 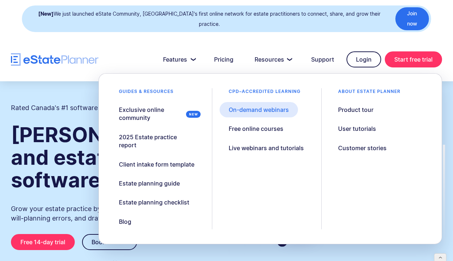 What do you see at coordinates (357, 129) in the screenshot?
I see `a: User tutorials` at bounding box center [357, 129].